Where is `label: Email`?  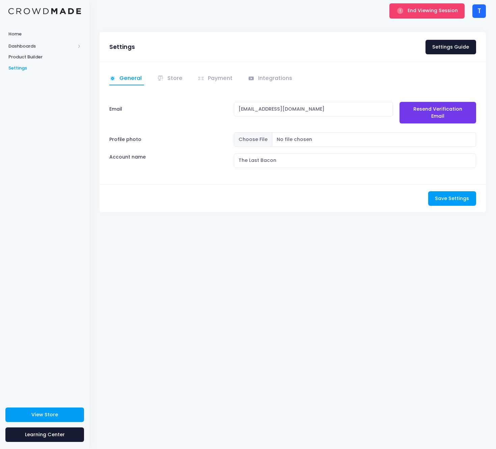 label: Email is located at coordinates (116, 109).